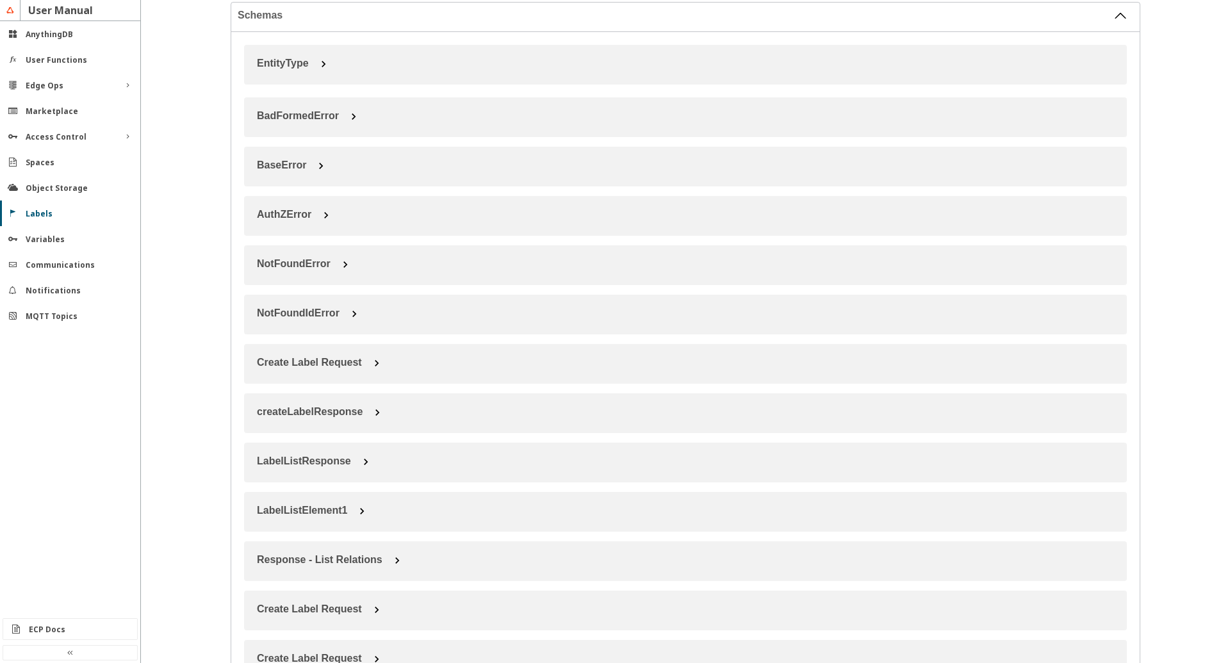  I want to click on span: AuthZError, so click(284, 214).